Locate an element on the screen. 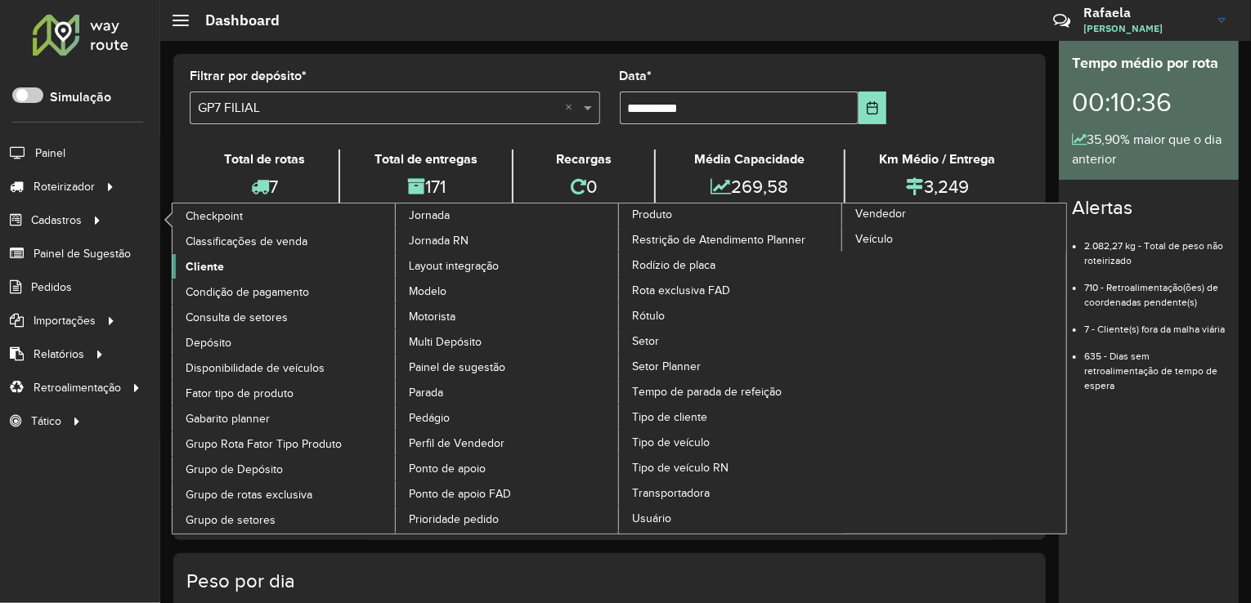  span: Importações is located at coordinates (65, 321).